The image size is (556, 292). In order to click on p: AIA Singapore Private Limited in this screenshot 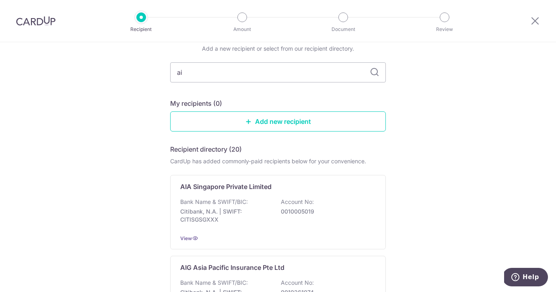, I will do `click(226, 187)`.